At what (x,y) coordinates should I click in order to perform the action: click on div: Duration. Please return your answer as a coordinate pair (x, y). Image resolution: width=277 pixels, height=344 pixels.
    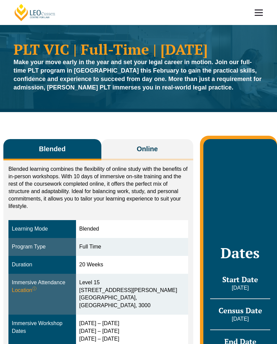
    Looking at the image, I should click on (42, 265).